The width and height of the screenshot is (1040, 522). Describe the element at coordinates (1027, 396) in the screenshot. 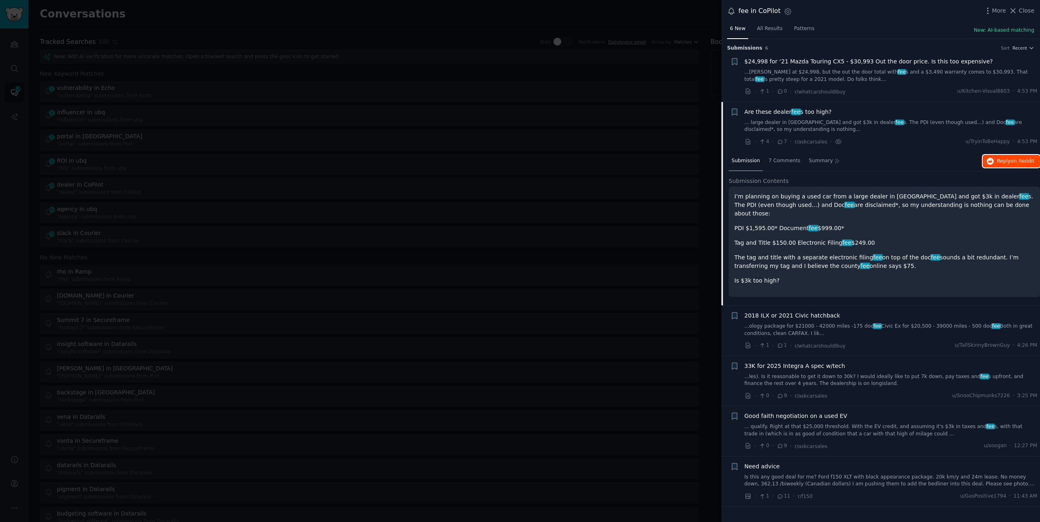

I see `span: 3:25 PM` at that location.